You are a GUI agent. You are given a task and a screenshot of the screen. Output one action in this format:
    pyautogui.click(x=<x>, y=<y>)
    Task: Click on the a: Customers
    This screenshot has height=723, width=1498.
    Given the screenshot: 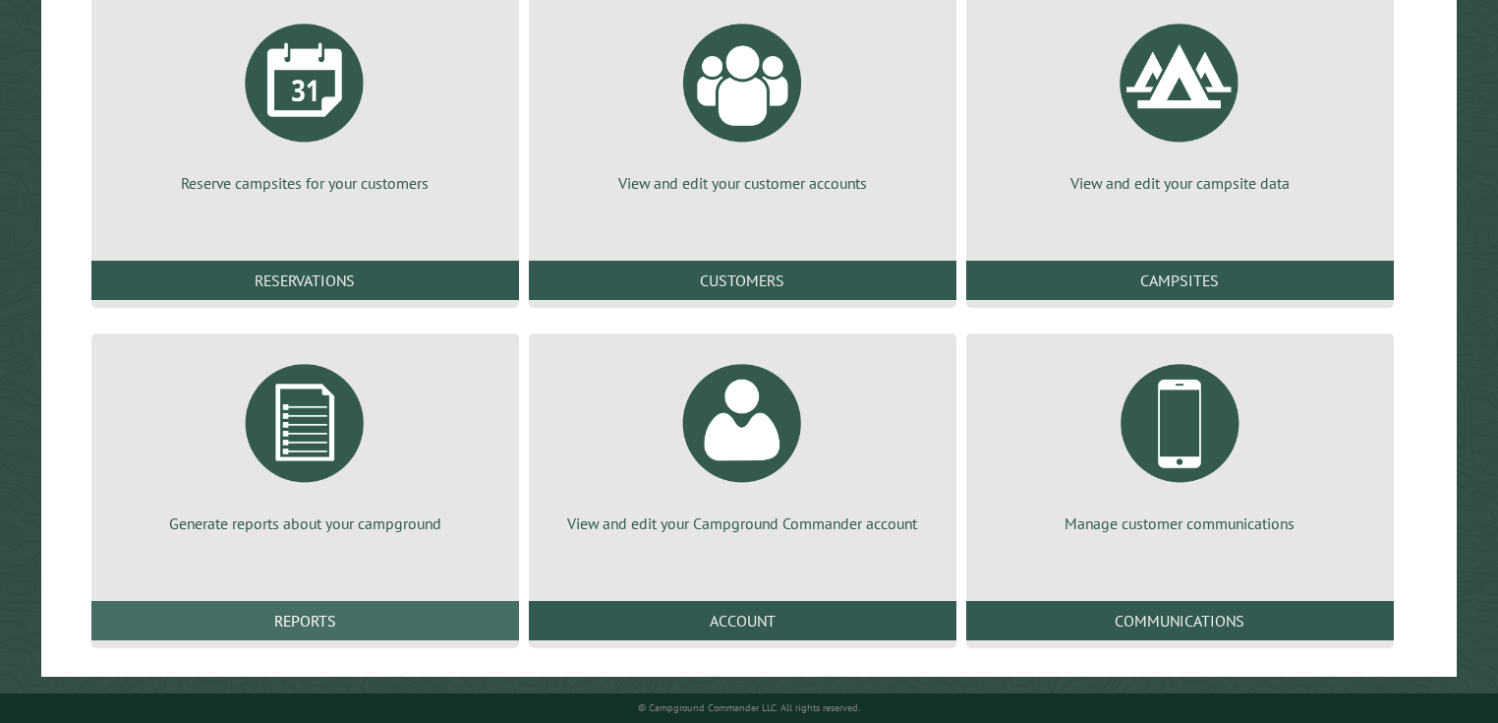 What is the action you would take?
    pyautogui.click(x=742, y=280)
    